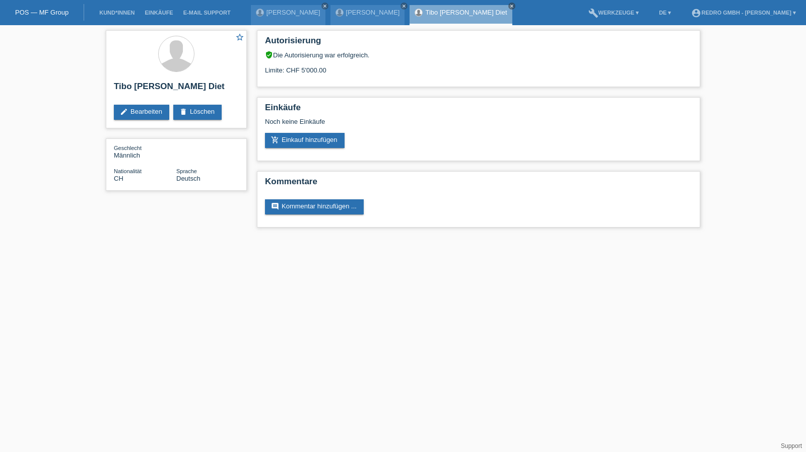  What do you see at coordinates (275, 140) in the screenshot?
I see `i: add_shopping_cart` at bounding box center [275, 140].